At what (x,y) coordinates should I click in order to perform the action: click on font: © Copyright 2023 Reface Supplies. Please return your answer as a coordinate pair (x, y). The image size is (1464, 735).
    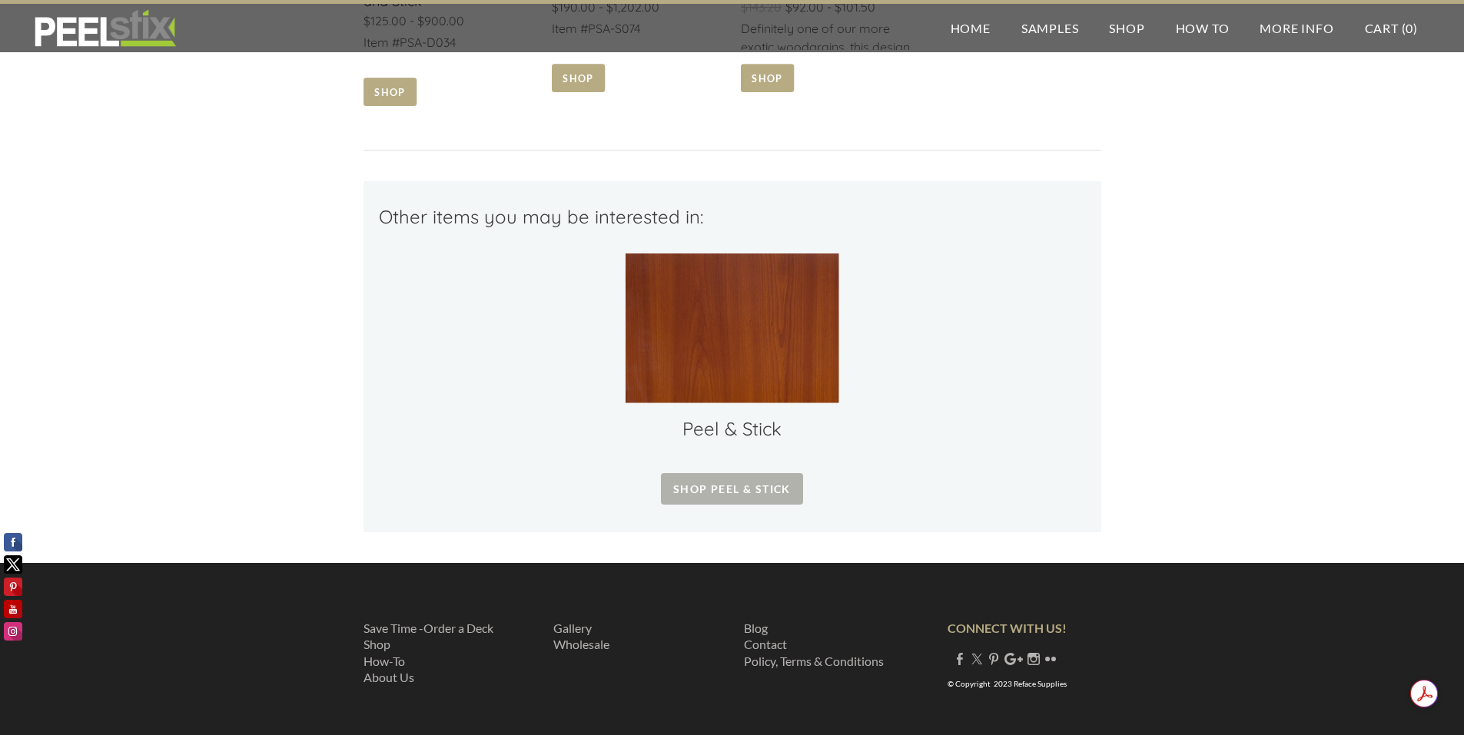
    Looking at the image, I should click on (1007, 684).